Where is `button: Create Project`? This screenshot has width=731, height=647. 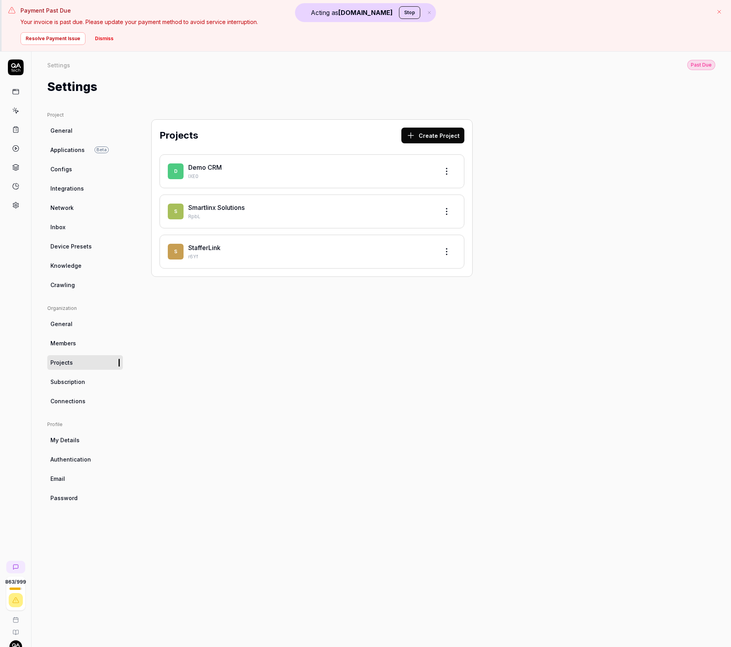 button: Create Project is located at coordinates (433, 135).